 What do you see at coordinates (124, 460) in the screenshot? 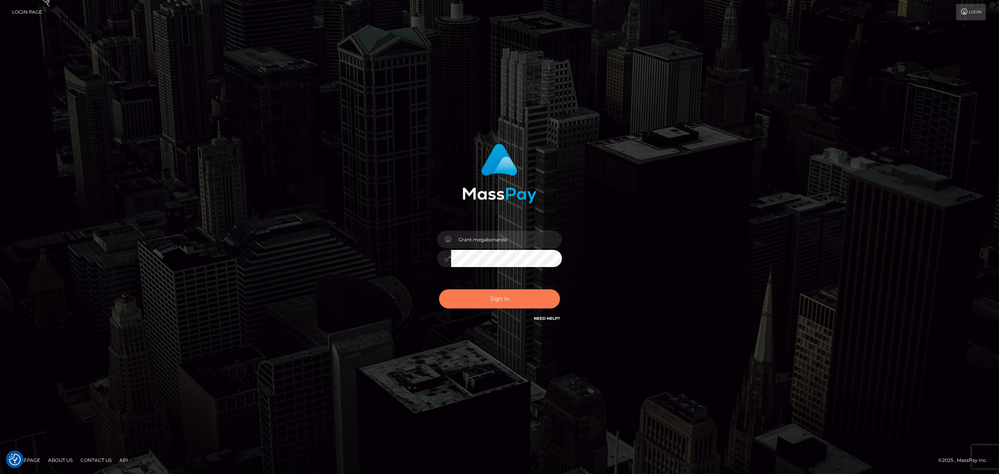
I see `a: API` at bounding box center [124, 460].